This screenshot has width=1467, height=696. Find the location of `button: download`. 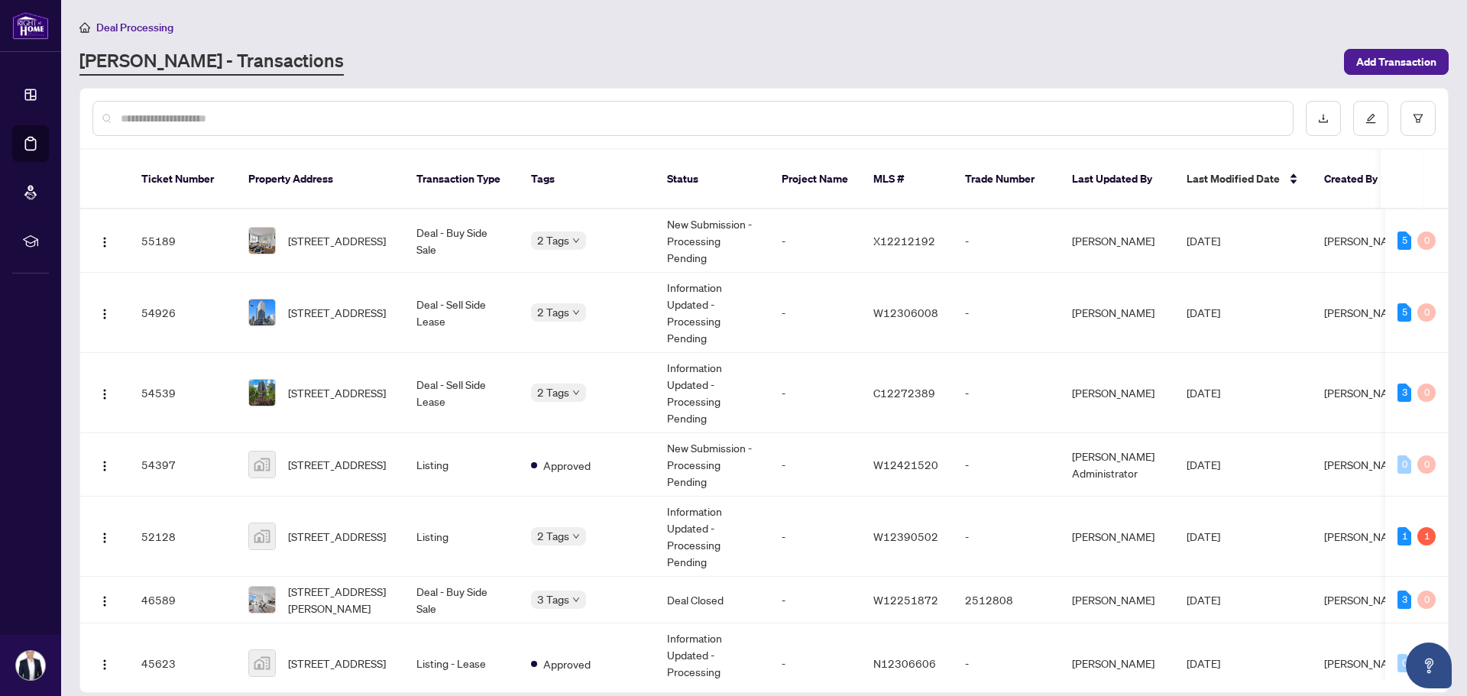

button: download is located at coordinates (1324, 118).